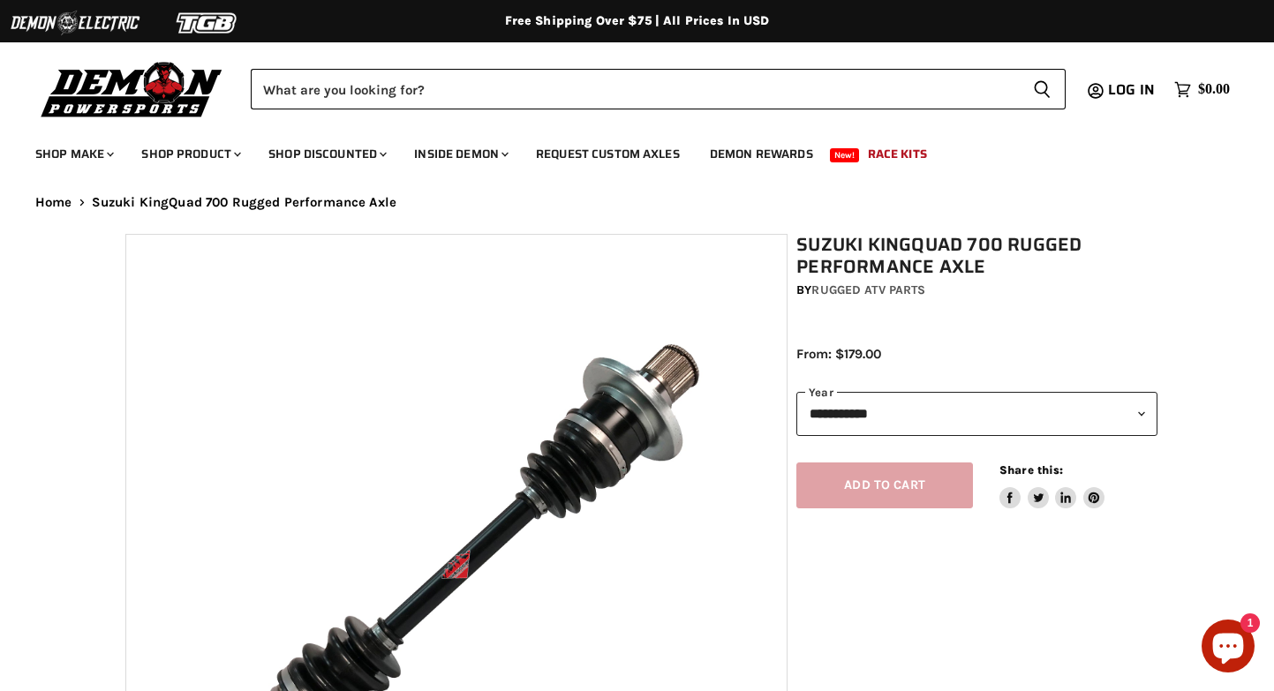 This screenshot has width=1274, height=691. What do you see at coordinates (132, 88) in the screenshot?
I see `img: Demon Powersports` at bounding box center [132, 88].